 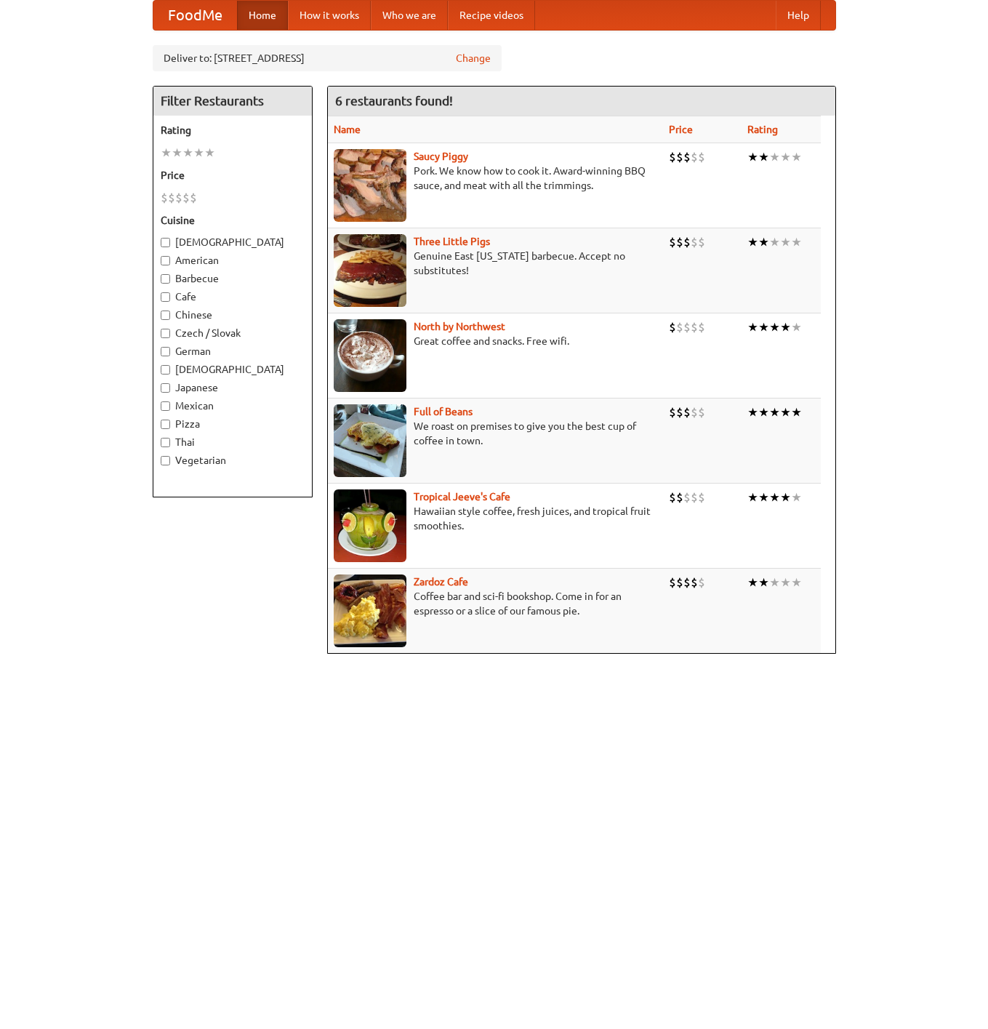 What do you see at coordinates (409, 15) in the screenshot?
I see `a: Who we are` at bounding box center [409, 15].